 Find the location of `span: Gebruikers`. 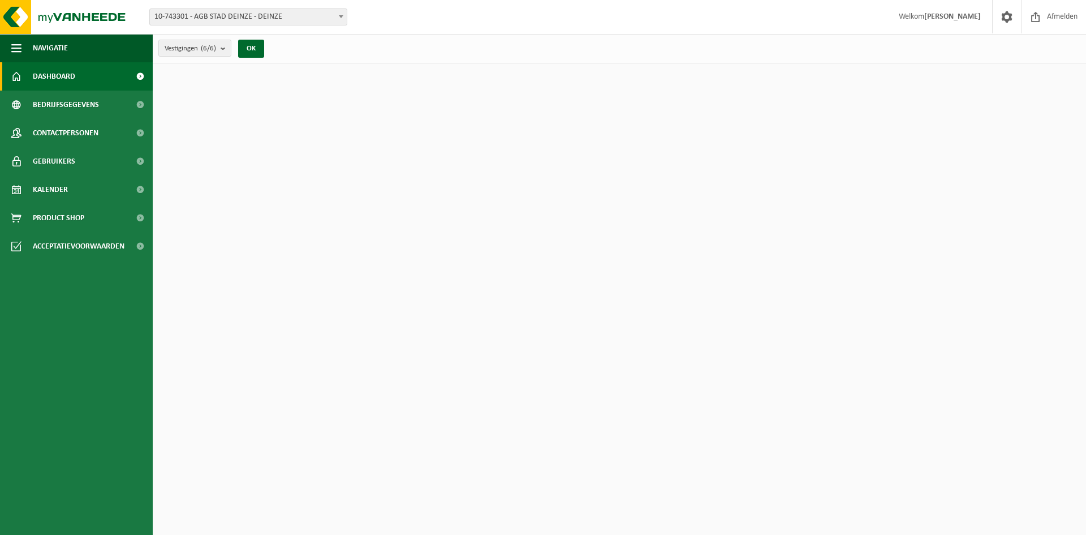

span: Gebruikers is located at coordinates (54, 161).